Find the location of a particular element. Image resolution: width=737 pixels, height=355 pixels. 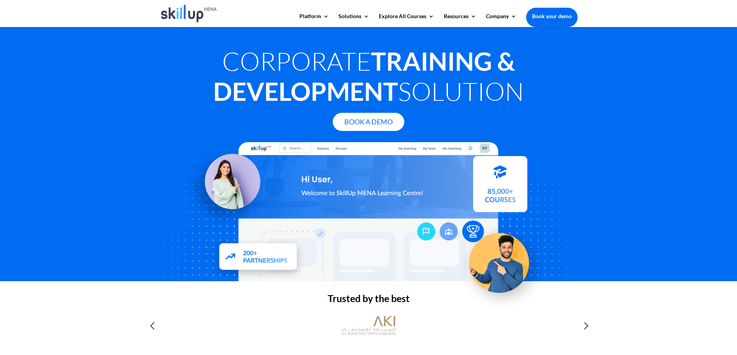

img: Upskill your workforce - SkillUp is located at coordinates (502, 263).